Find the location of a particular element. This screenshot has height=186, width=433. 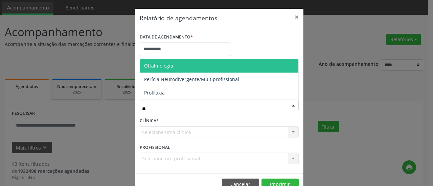

span: Perícia Neurodivergente/Multiprofissional is located at coordinates (191, 79).